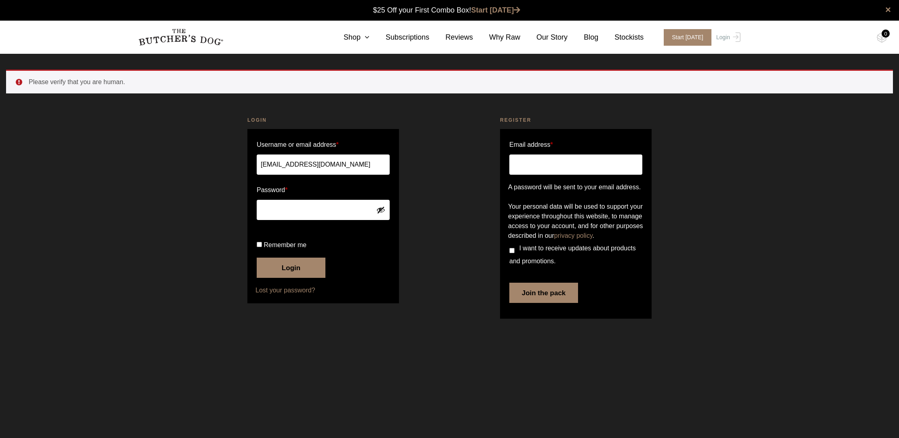  Describe the element at coordinates (323, 120) in the screenshot. I see `h2: Login` at that location.